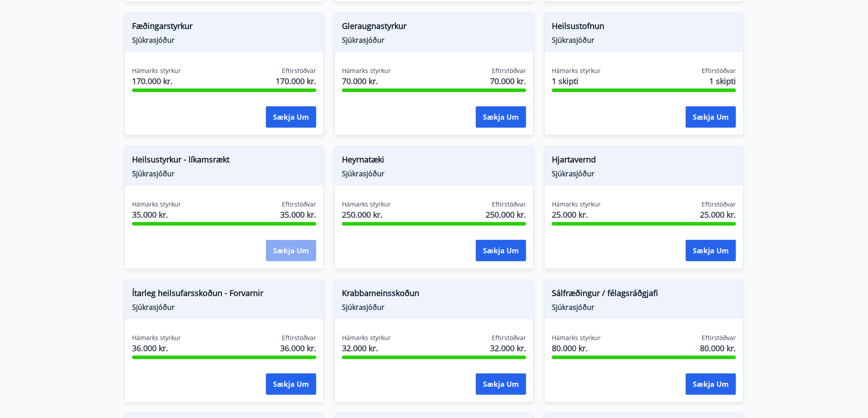 This screenshot has height=418, width=868. What do you see at coordinates (434, 161) in the screenshot?
I see `span: Heyrnatæki` at bounding box center [434, 161].